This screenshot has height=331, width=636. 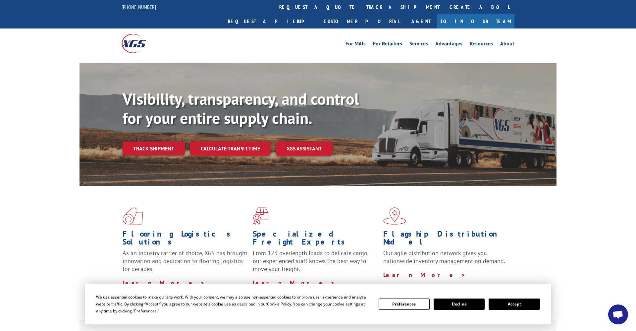 What do you see at coordinates (315, 264) in the screenshot?
I see `p: From 123 overlength loads to delicate cargo, our experienced staff knows the best way to move you...` at bounding box center [315, 264].